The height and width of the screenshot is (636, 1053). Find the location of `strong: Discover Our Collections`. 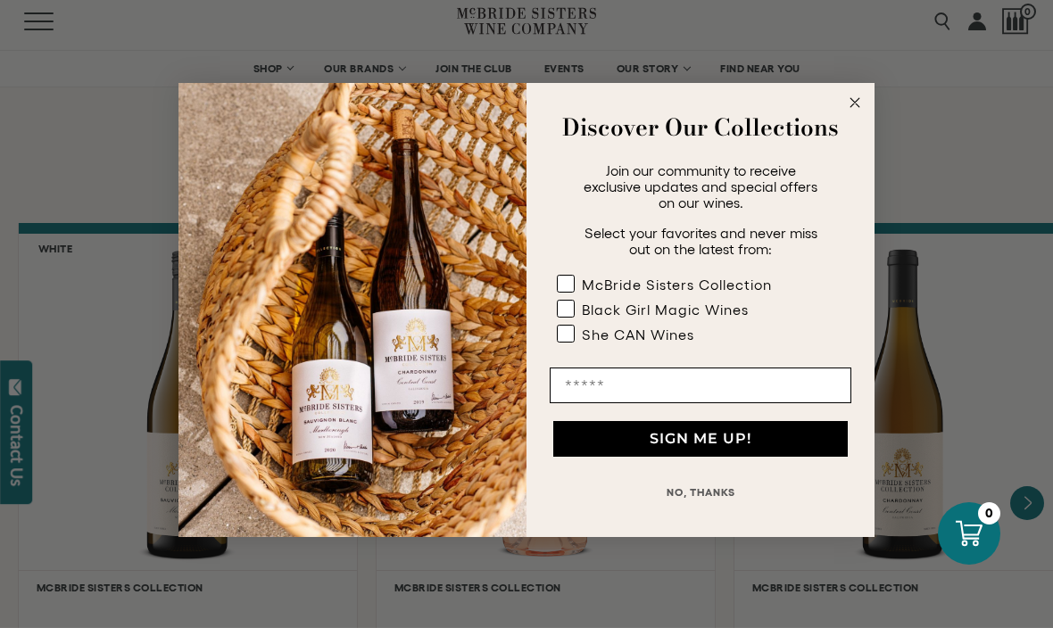

strong: Discover Our Collections is located at coordinates (700, 135).